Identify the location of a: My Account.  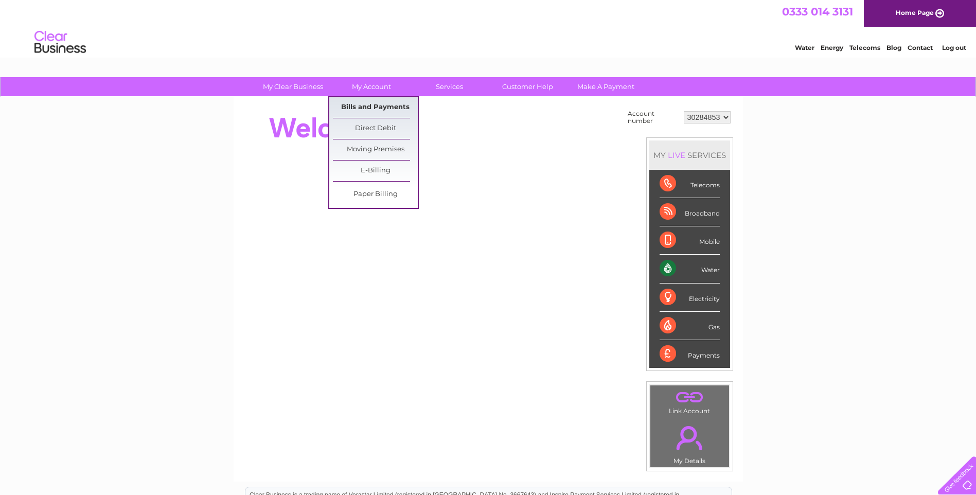
(371, 86).